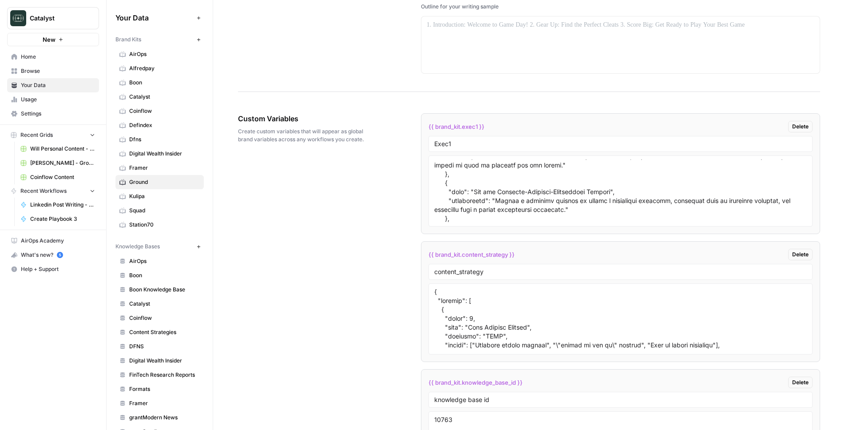 The image size is (845, 430). What do you see at coordinates (164, 347) in the screenshot?
I see `span: DFNS` at bounding box center [164, 347].